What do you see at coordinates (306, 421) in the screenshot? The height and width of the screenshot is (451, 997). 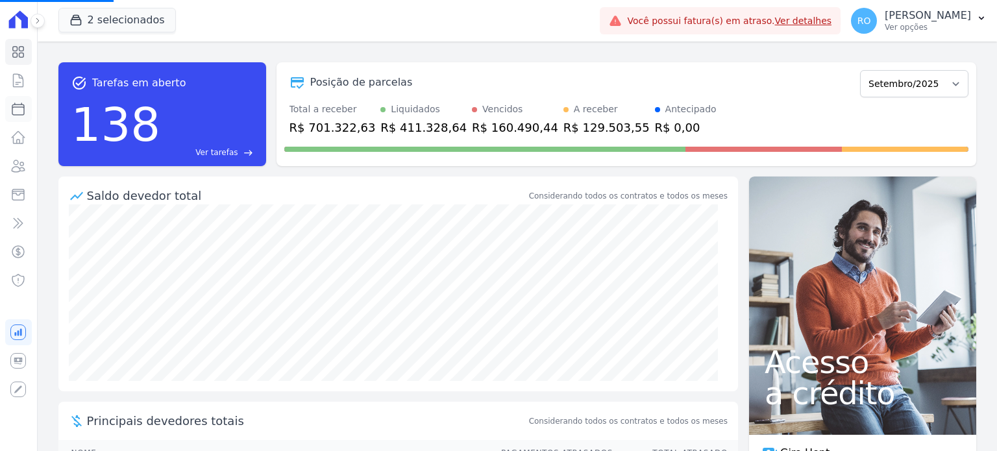 I see `span: Principais devedores totais` at bounding box center [306, 421].